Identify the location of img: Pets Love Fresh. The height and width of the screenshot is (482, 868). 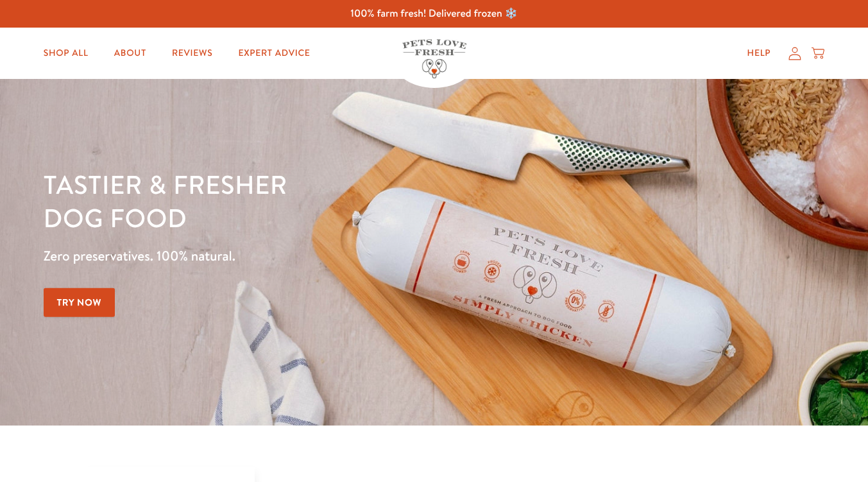
(434, 58).